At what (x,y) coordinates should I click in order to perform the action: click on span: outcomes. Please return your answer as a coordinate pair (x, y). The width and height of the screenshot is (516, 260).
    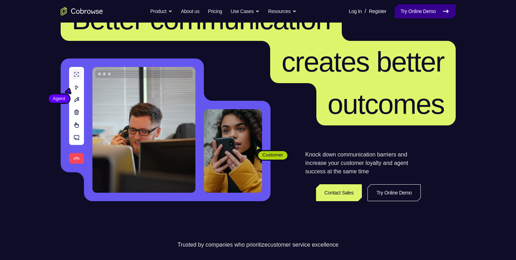
    Looking at the image, I should click on (386, 104).